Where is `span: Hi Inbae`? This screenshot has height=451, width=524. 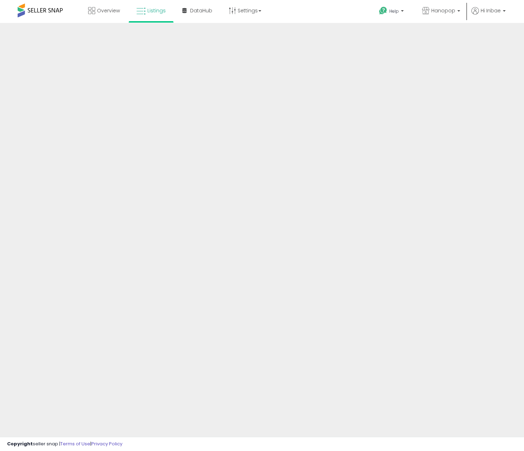
span: Hi Inbae is located at coordinates (491, 11).